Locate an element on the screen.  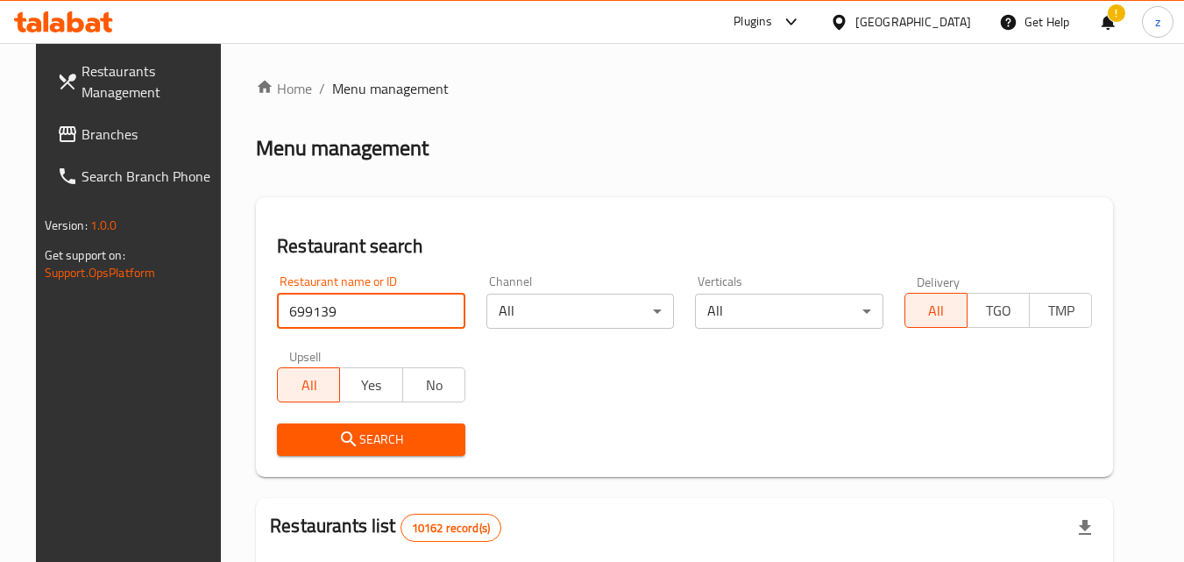
span: z is located at coordinates (1158, 22).